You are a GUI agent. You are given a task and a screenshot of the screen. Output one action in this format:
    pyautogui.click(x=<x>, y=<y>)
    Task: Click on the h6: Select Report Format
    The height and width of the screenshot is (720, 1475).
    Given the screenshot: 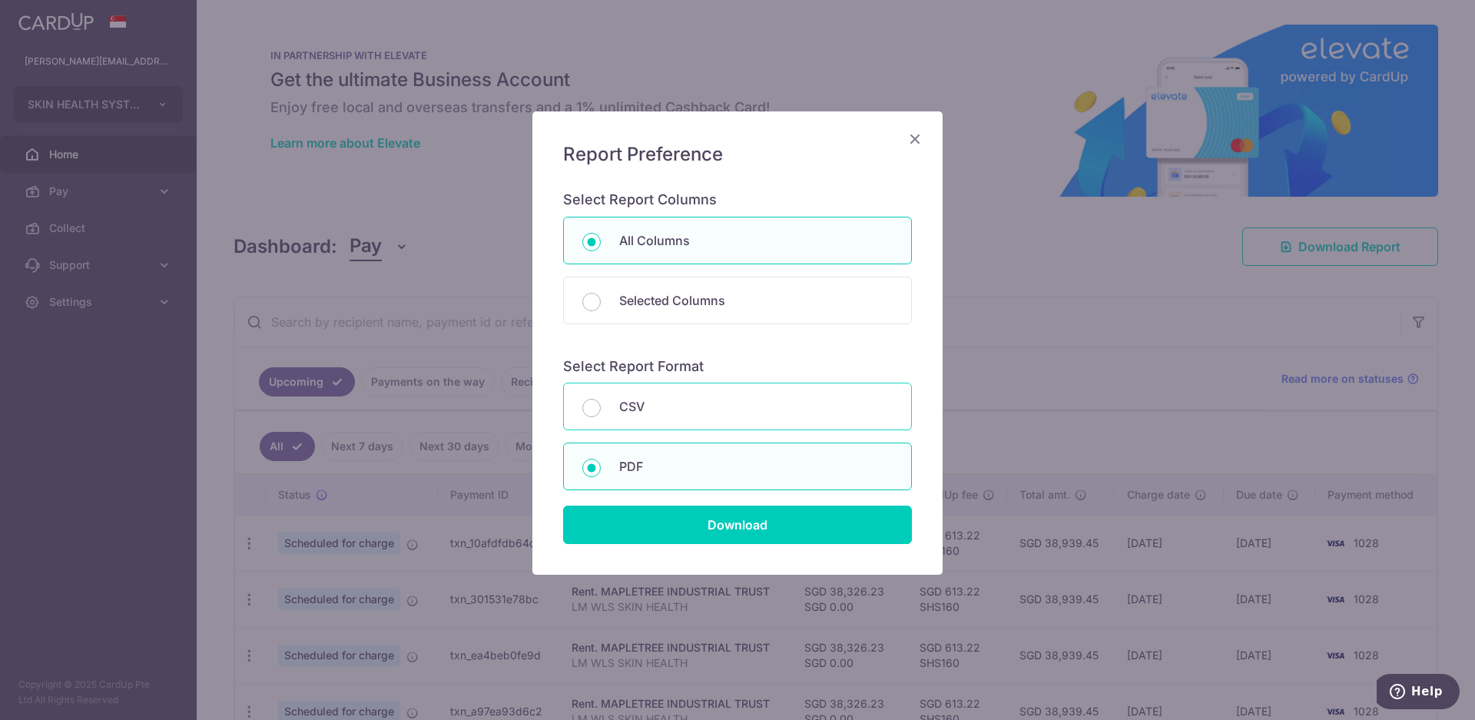 What is the action you would take?
    pyautogui.click(x=737, y=366)
    